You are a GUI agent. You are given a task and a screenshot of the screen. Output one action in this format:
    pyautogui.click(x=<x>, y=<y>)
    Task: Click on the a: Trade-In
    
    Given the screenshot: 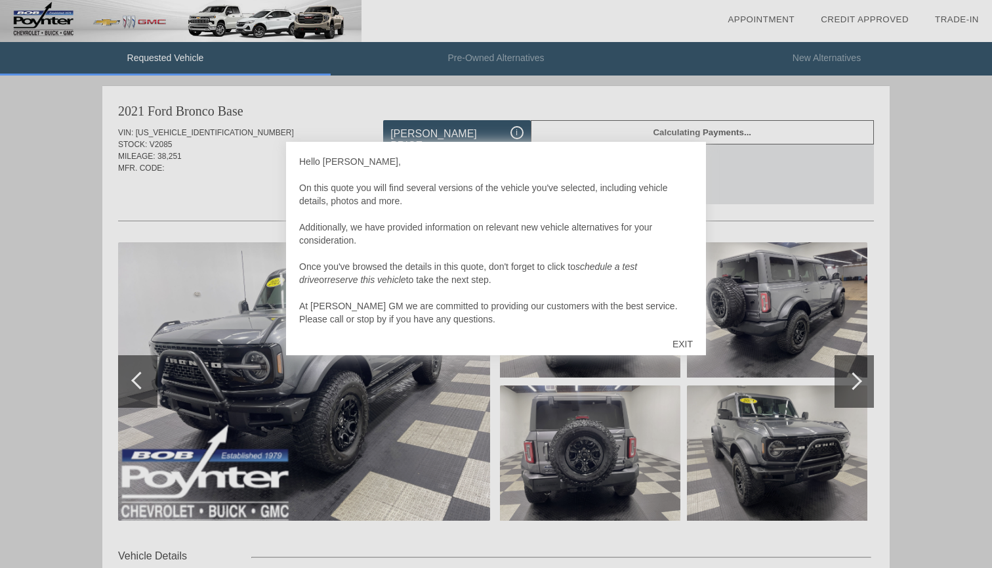 What is the action you would take?
    pyautogui.click(x=957, y=19)
    